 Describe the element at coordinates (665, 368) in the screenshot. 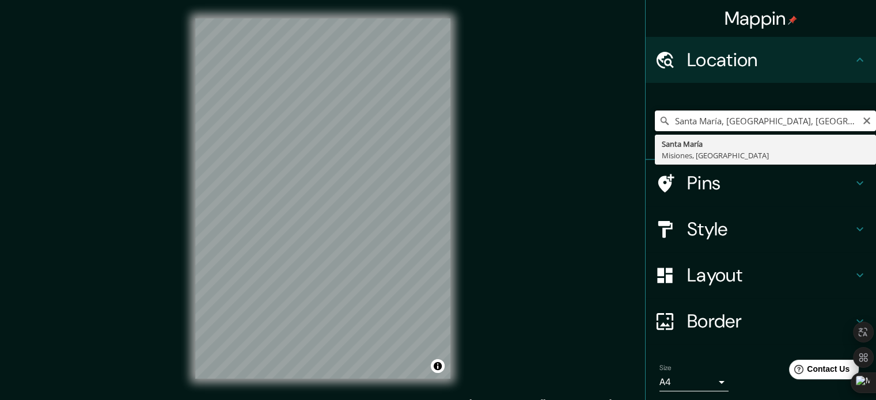

I see `label: Size` at that location.